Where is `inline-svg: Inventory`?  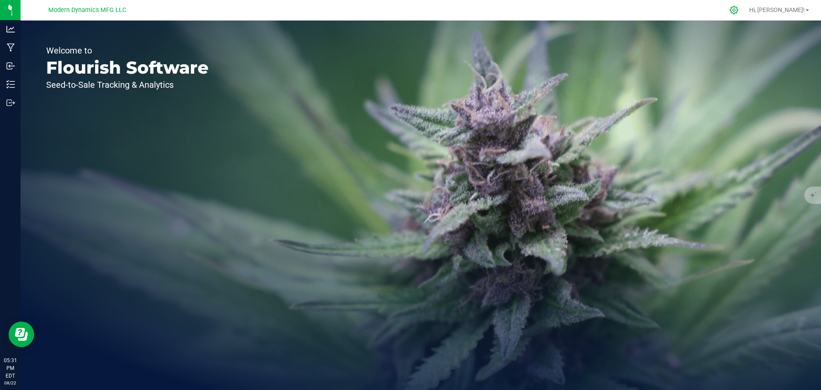 inline-svg: Inventory is located at coordinates (11, 84).